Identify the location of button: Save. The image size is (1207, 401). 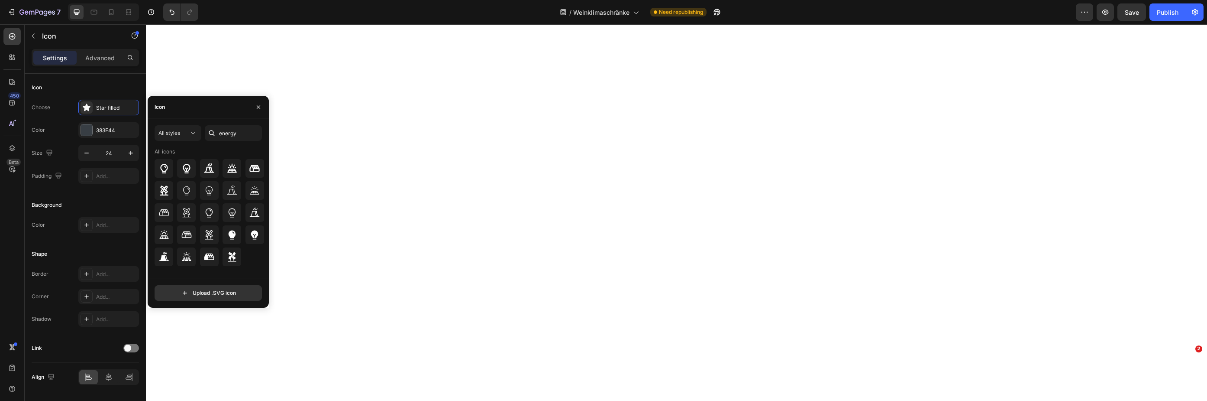
(1132, 12).